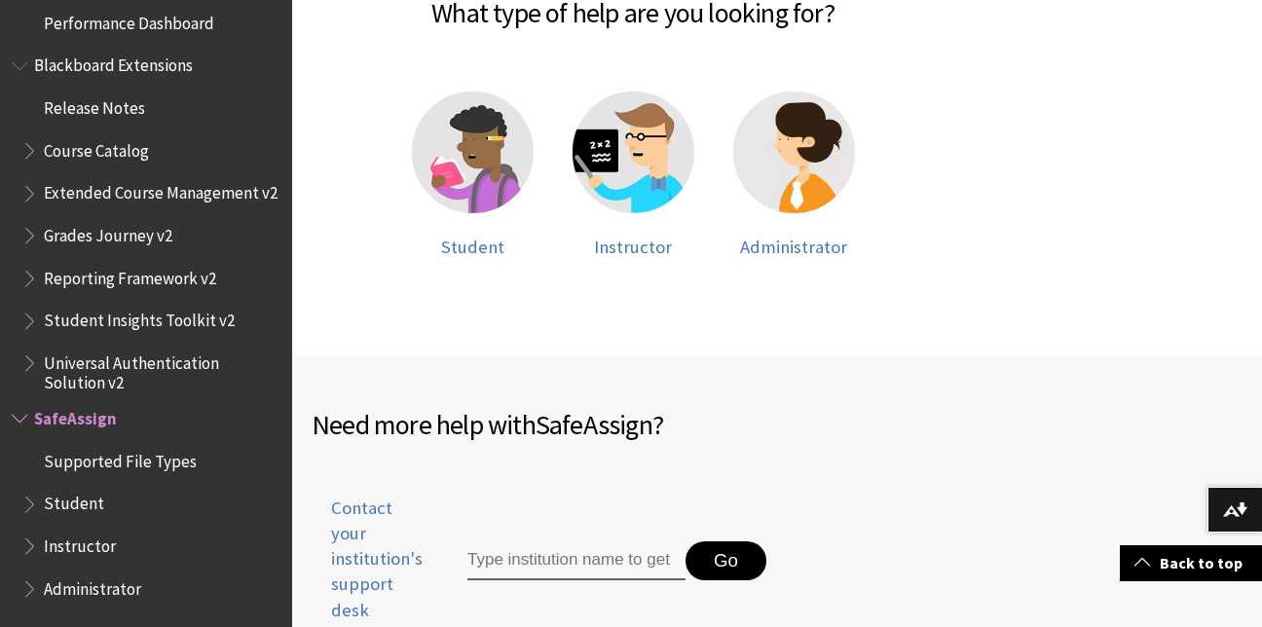  What do you see at coordinates (130, 275) in the screenshot?
I see `span: Reporting Framework v2` at bounding box center [130, 275].